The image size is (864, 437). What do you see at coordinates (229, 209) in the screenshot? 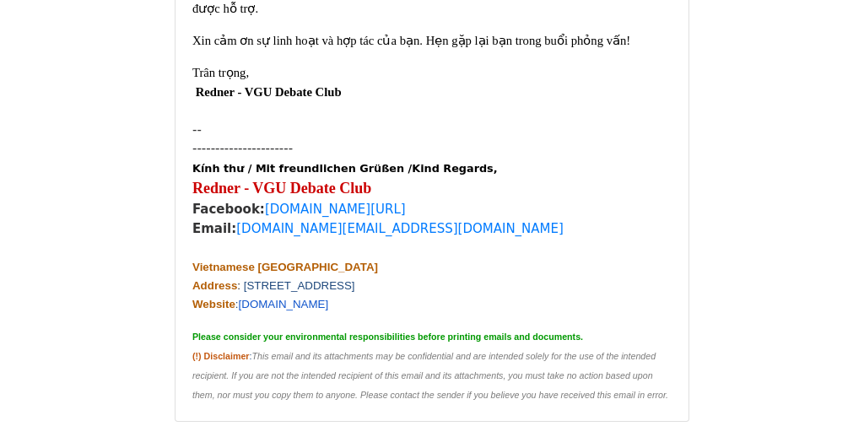
I see `b: Facebook:` at bounding box center [229, 209].